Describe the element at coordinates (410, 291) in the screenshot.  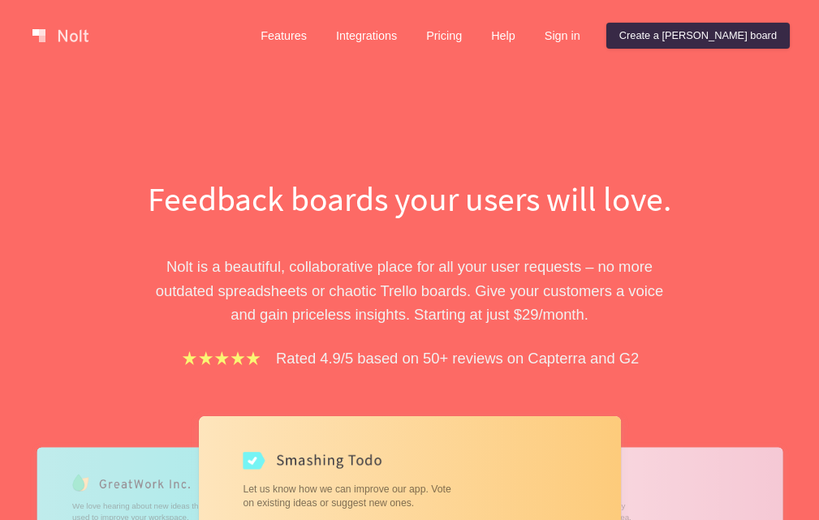
I see `p: Nolt is a beautiful, collaborative place for all your user requests – no more outdated spreadshee...` at that location.